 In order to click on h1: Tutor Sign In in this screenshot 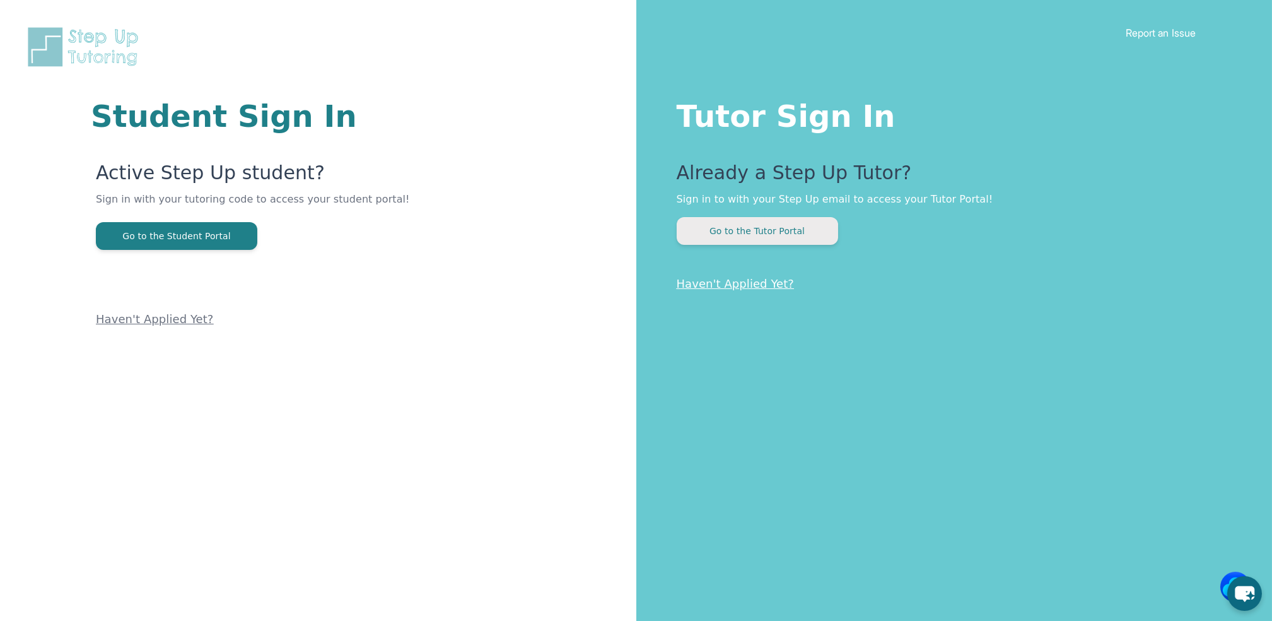, I will do `click(949, 114)`.